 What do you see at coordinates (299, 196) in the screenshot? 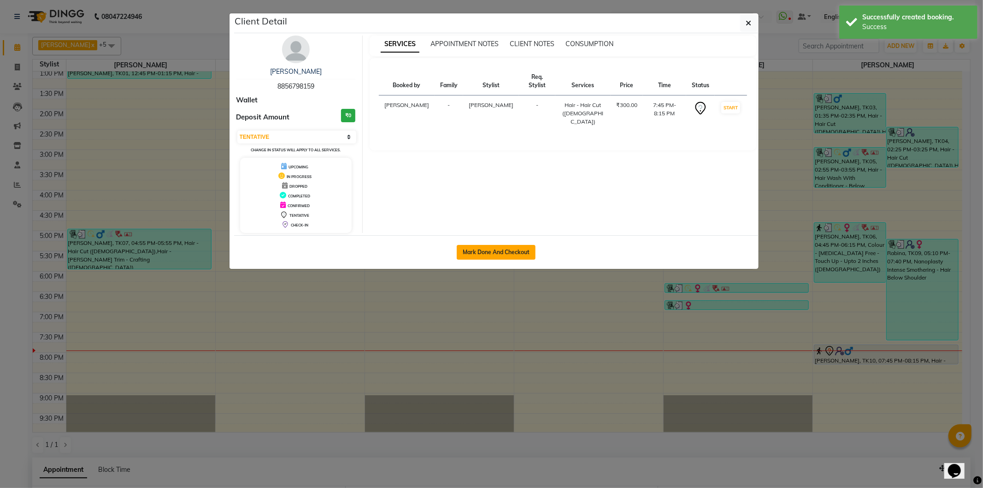
I see `span: COMPLETED` at bounding box center [299, 196].